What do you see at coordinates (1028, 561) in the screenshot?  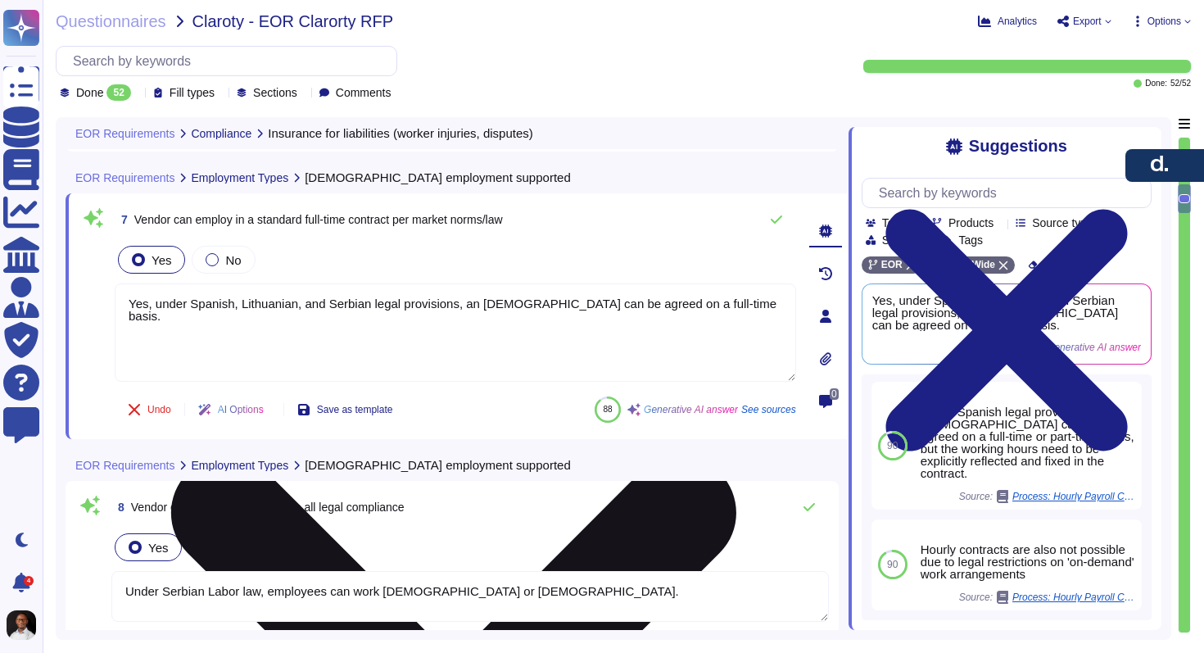 I see `div: Hourly contracts are also not possible due to legal restrictions on 'on-demand' work arrangements` at bounding box center [1028, 561].